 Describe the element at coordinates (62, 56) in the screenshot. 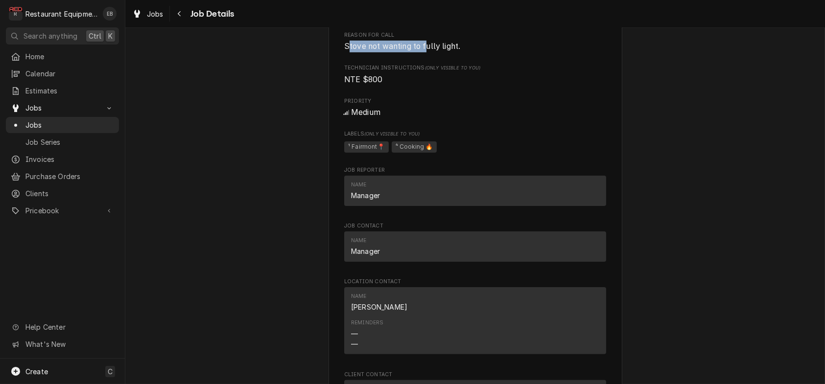

I see `a: Home` at that location.